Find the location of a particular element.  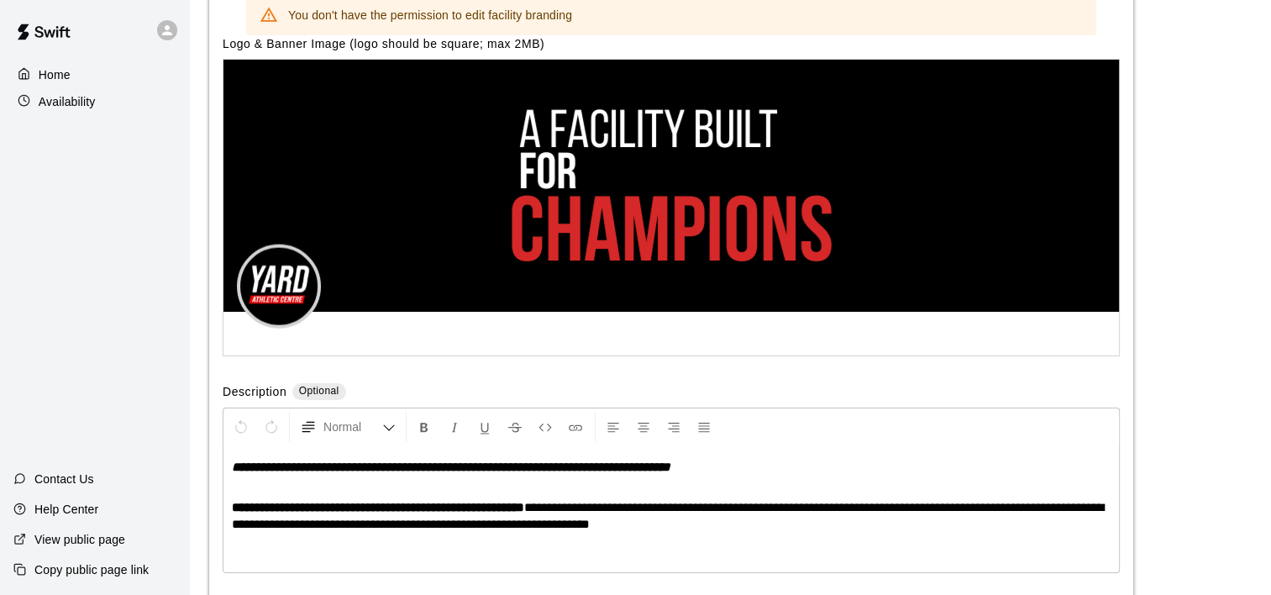

p: Copy public page link is located at coordinates (92, 570).